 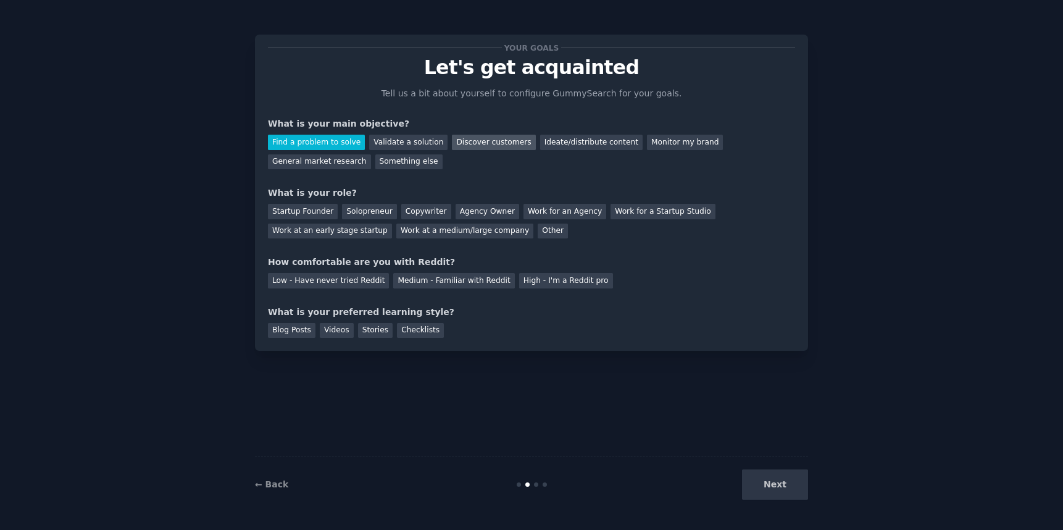 What do you see at coordinates (591, 142) in the screenshot?
I see `div: Ideate/distribute content` at bounding box center [591, 142].